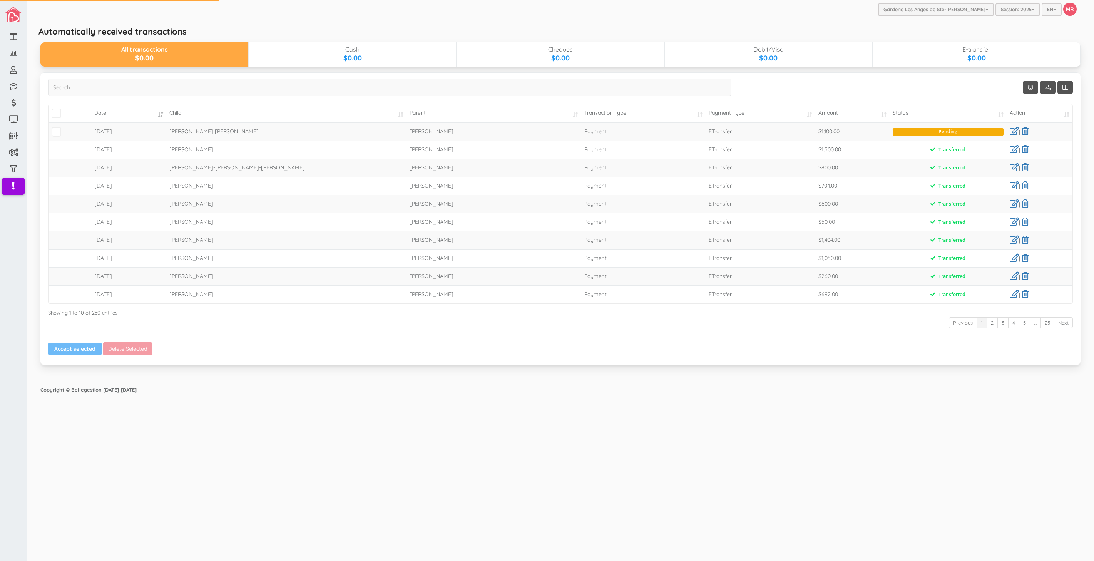  Describe the element at coordinates (852, 113) in the screenshot. I see `td: Amount: activate to sort column ascending` at that location.